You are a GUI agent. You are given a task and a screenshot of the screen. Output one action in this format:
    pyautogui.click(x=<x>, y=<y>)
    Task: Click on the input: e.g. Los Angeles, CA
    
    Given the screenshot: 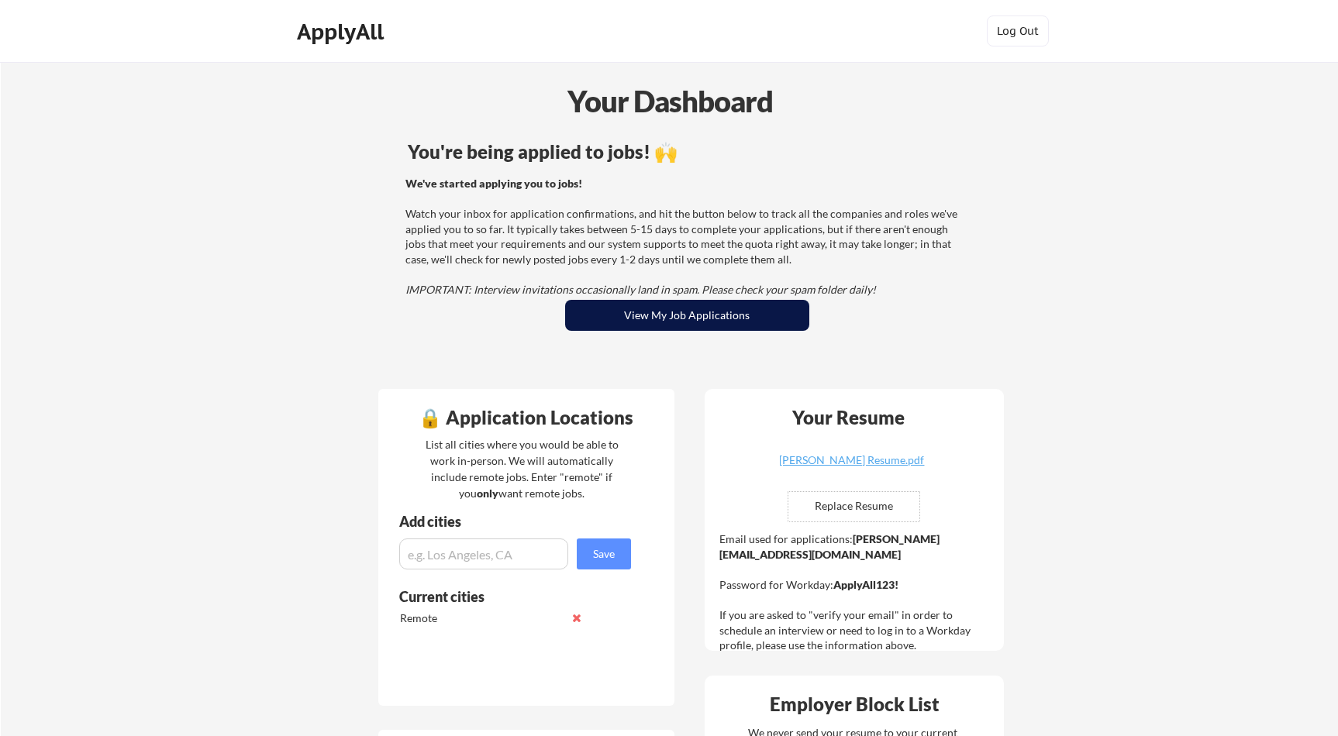 What is the action you would take?
    pyautogui.click(x=484, y=554)
    